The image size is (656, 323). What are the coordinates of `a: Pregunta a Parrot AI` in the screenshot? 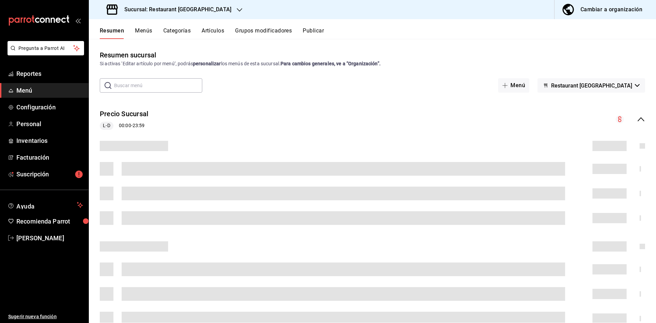 It's located at (44, 53).